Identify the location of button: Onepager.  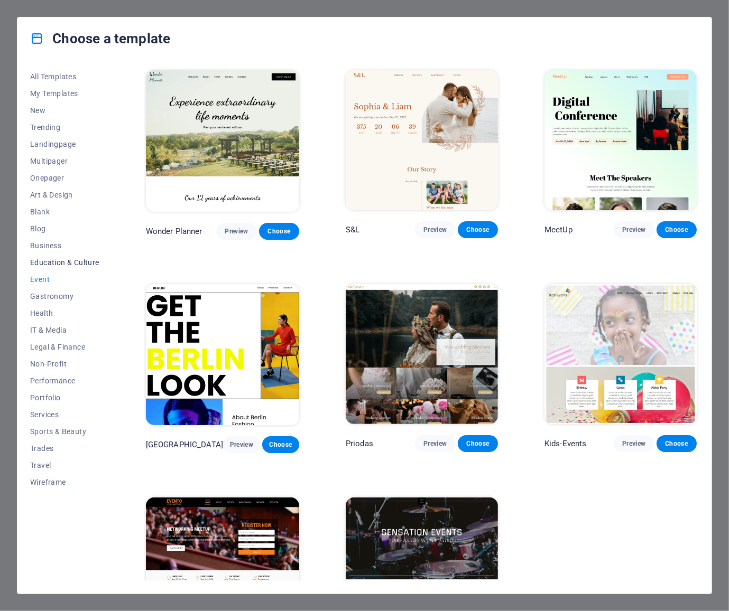
(64, 178).